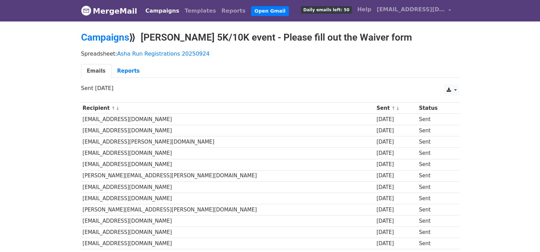 This screenshot has width=540, height=252. I want to click on th: Recipient, so click(228, 108).